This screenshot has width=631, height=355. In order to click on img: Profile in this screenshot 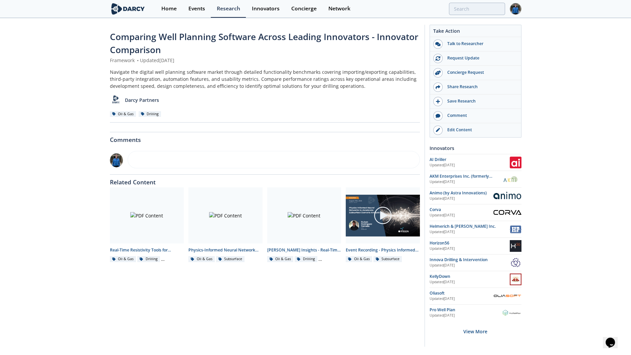, I will do `click(516, 9)`.